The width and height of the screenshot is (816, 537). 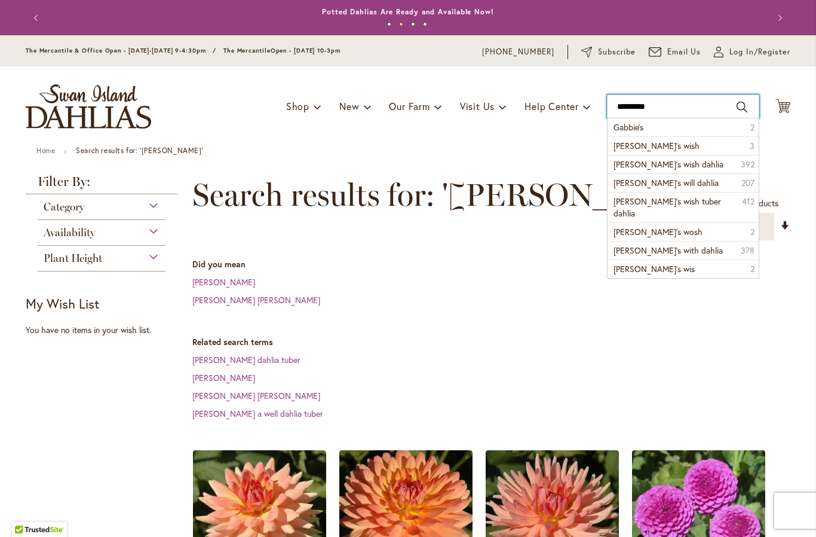 What do you see at coordinates (752, 52) in the screenshot?
I see `a: Log In/Register` at bounding box center [752, 52].